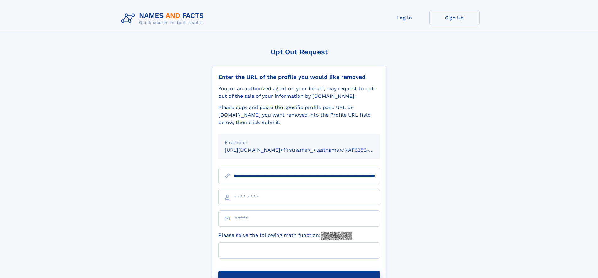 This screenshot has width=598, height=278. I want to click on div: Opt Out Request, so click(299, 52).